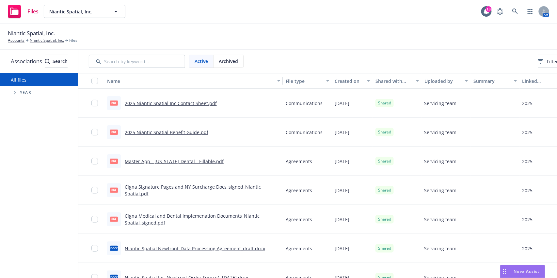 Image resolution: width=557 pixels, height=278 pixels. What do you see at coordinates (167, 132) in the screenshot?
I see `a: 2025 Niantic Spatial Benefit Guide.pdf` at bounding box center [167, 132].